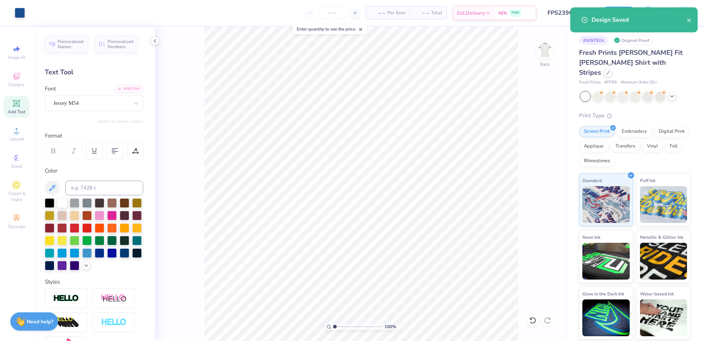 The width and height of the screenshot is (705, 341). What do you see at coordinates (17, 57) in the screenshot?
I see `span: Image AI` at bounding box center [17, 57].